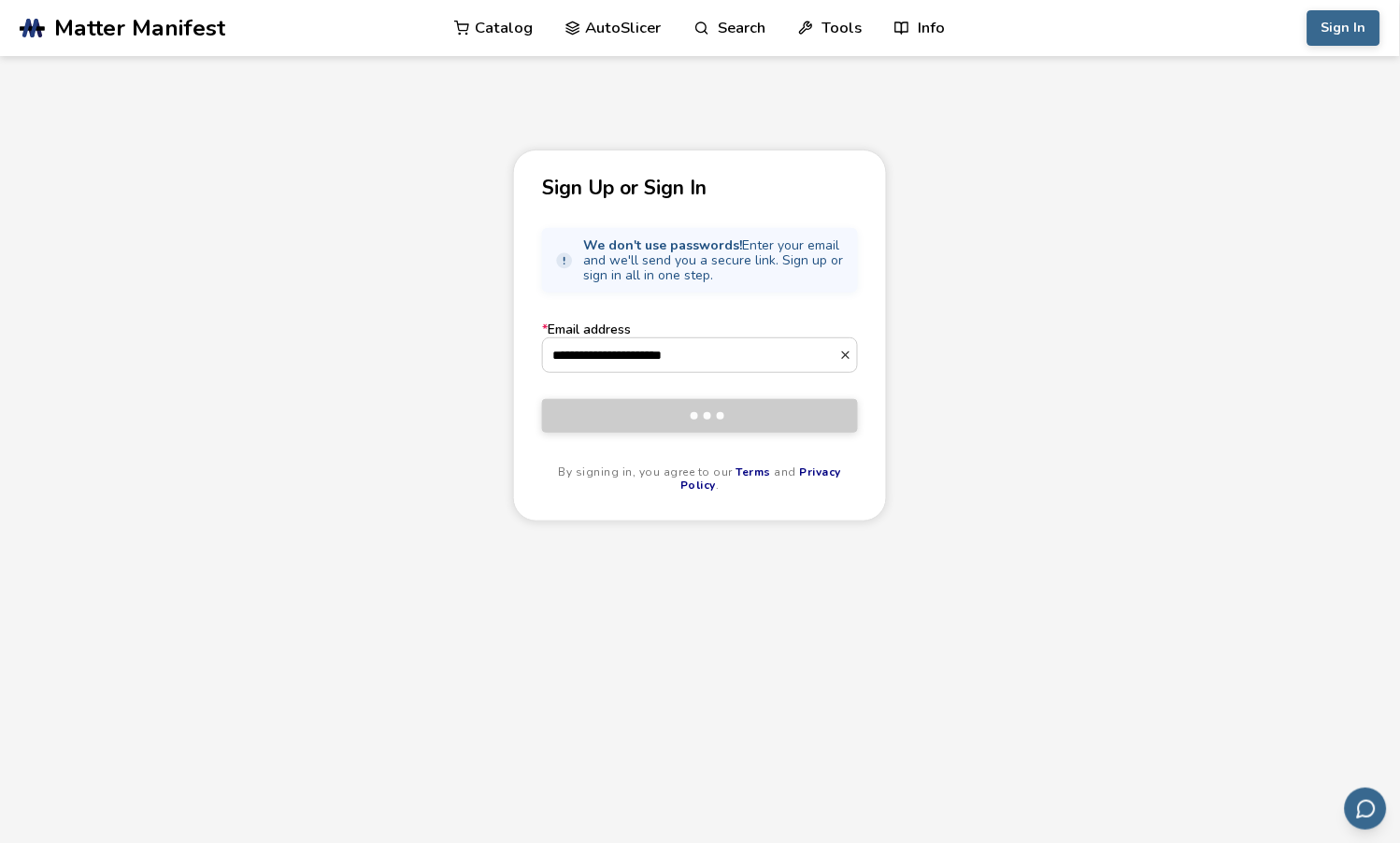 The width and height of the screenshot is (1400, 843). I want to click on p: Sign Up or Sign In, so click(700, 188).